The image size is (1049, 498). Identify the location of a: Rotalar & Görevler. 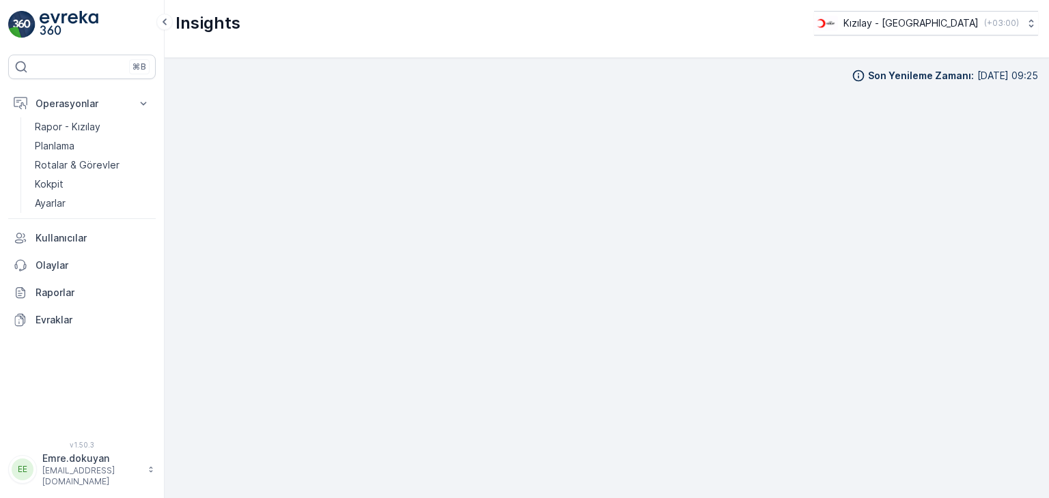
(92, 165).